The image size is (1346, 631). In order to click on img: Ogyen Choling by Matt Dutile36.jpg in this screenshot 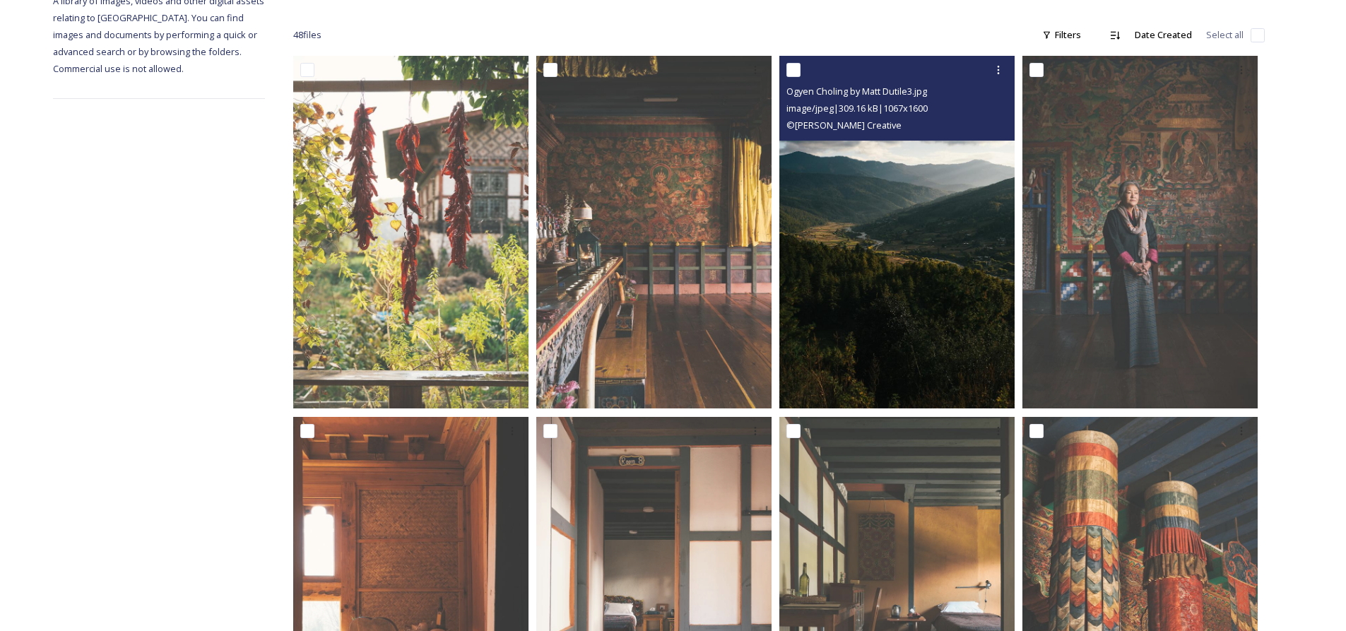, I will do `click(654, 232)`.